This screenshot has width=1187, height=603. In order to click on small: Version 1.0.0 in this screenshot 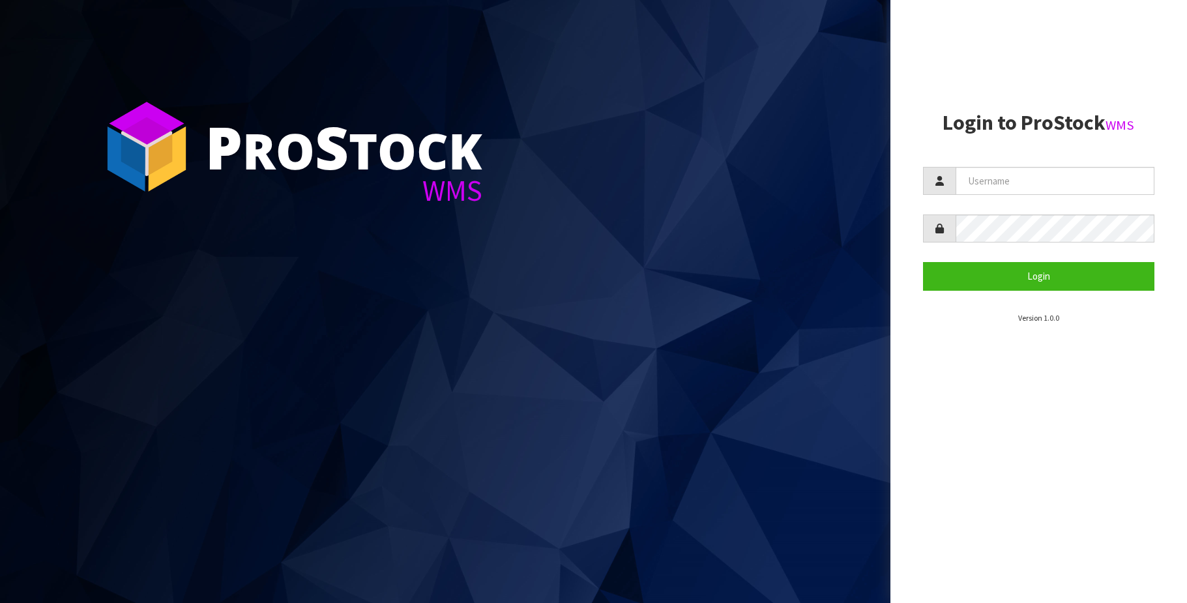, I will do `click(1038, 317)`.